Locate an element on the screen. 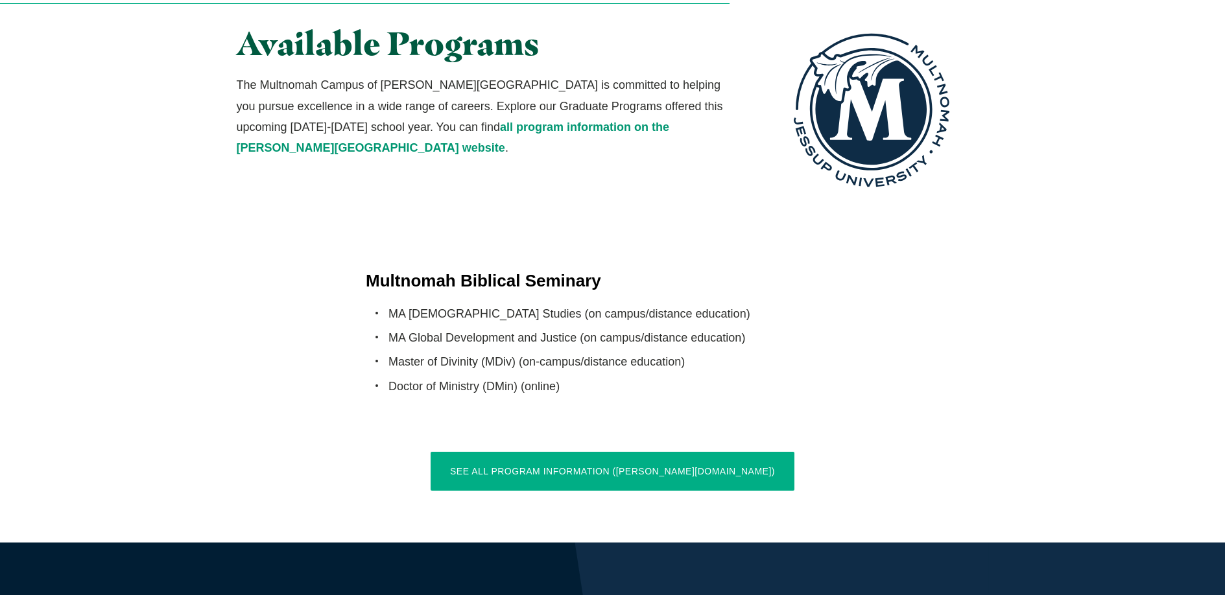  h2: Available Programs is located at coordinates (483, 43).